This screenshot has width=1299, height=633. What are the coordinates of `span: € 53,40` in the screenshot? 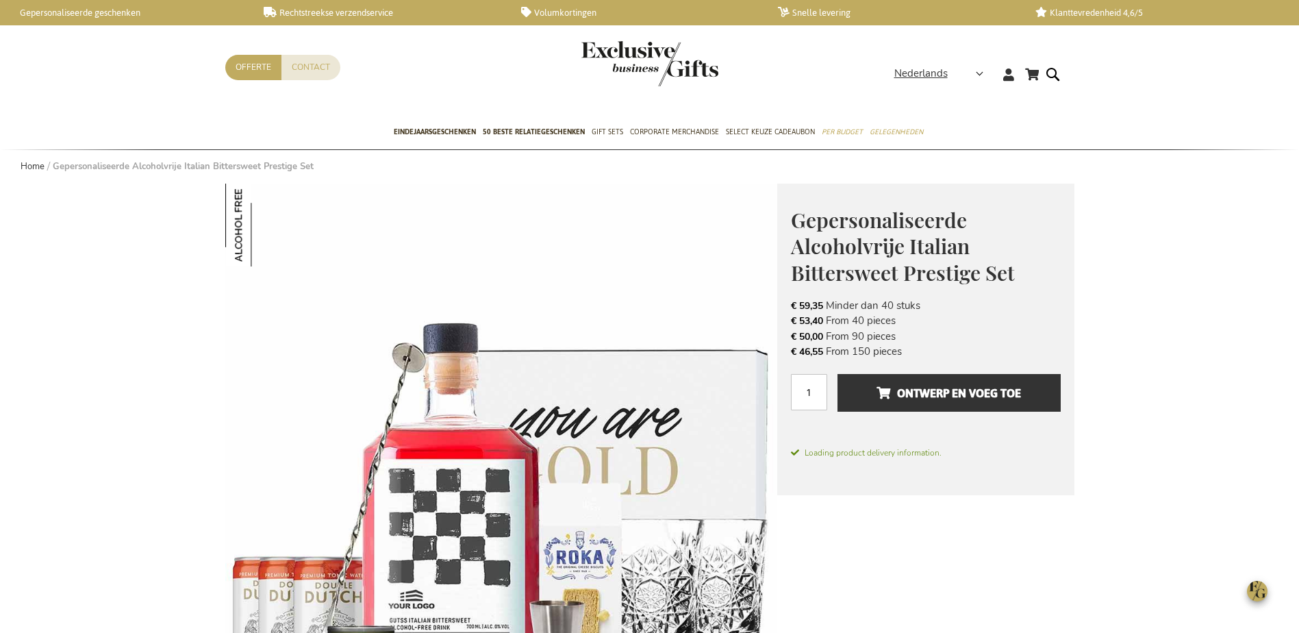 It's located at (806, 320).